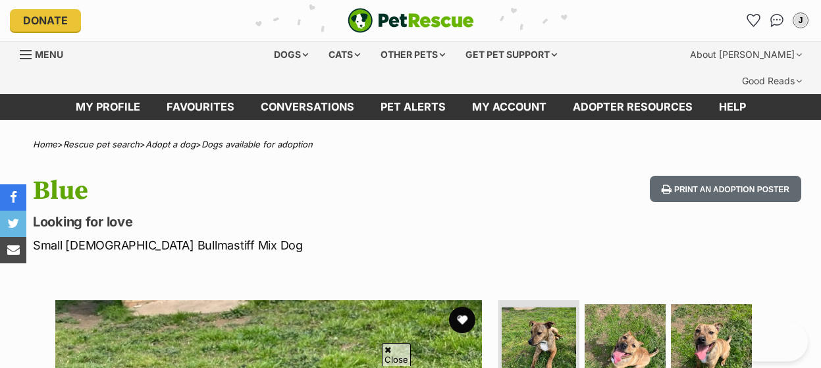  I want to click on div: J, so click(800, 20).